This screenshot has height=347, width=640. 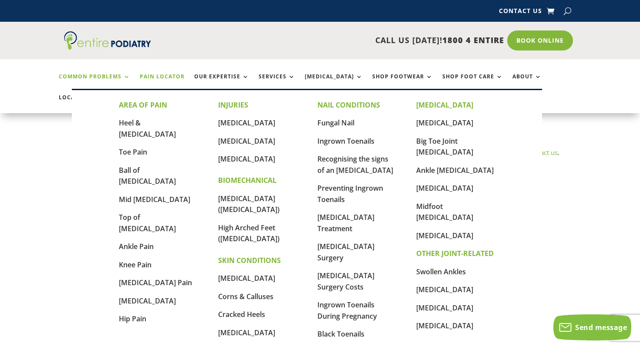 I want to click on a: Cracked Heels, so click(x=242, y=314).